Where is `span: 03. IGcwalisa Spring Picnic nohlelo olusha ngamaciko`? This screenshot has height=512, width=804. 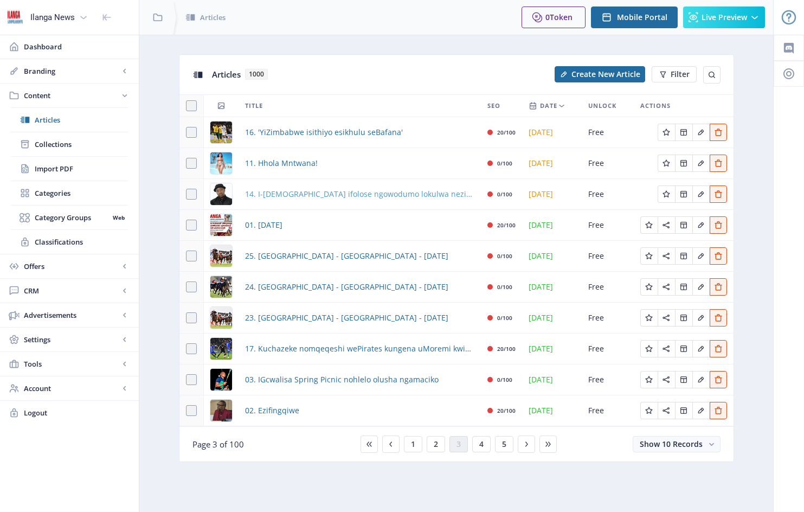
span: 03. IGcwalisa Spring Picnic nohlelo olusha ngamaciko is located at coordinates (341, 379).